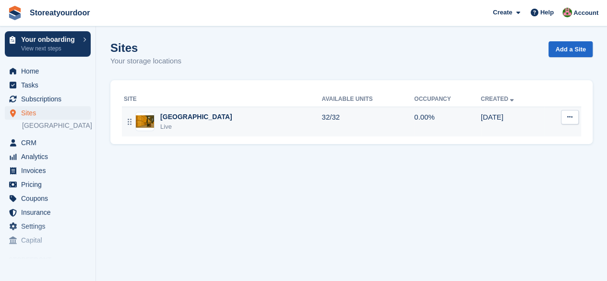 The image size is (607, 281). I want to click on span: Coupons, so click(50, 198).